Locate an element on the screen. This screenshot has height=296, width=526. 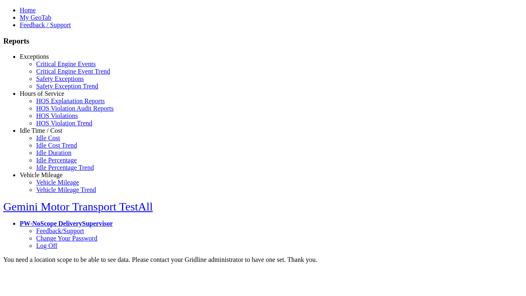
a: Home is located at coordinates (28, 10).